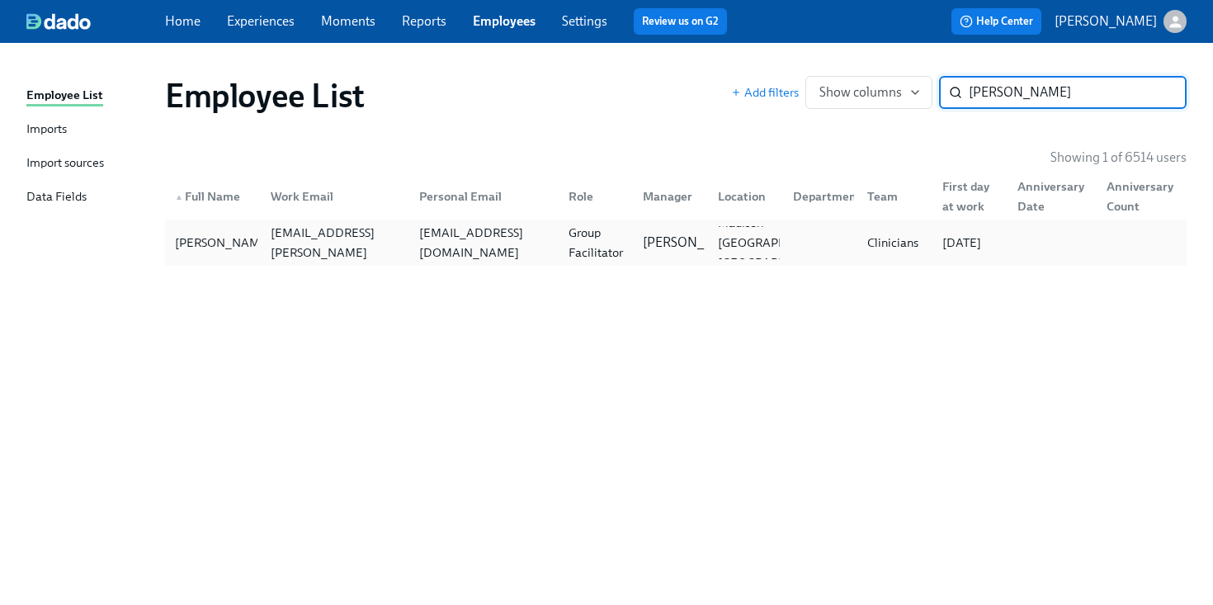 This screenshot has width=1213, height=605. What do you see at coordinates (765, 92) in the screenshot?
I see `button: Add filters` at bounding box center [765, 92].